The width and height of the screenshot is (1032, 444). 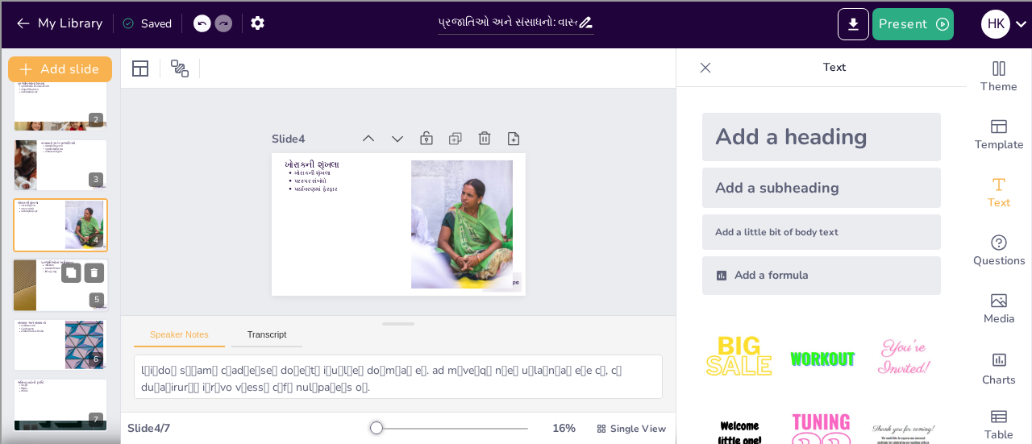 I want to click on div: Change the overall theme, so click(x=998, y=77).